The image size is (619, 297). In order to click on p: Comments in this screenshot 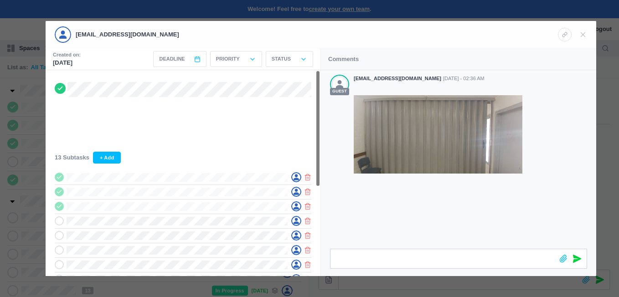, I will do `click(343, 59)`.